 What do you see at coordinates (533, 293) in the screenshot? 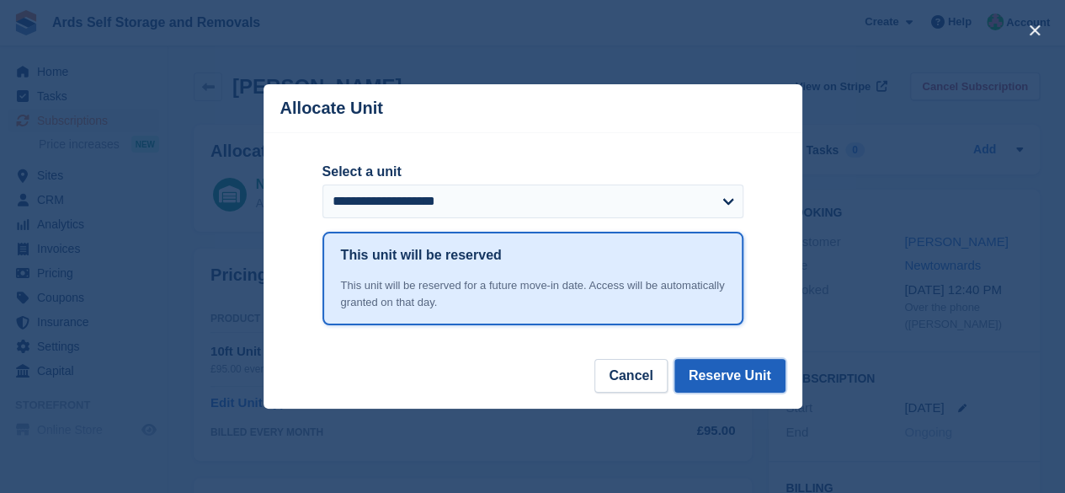
I see `div: This unit will be reserved for a future move-in date. Access will be automatically granted on tha...` at bounding box center [533, 293].